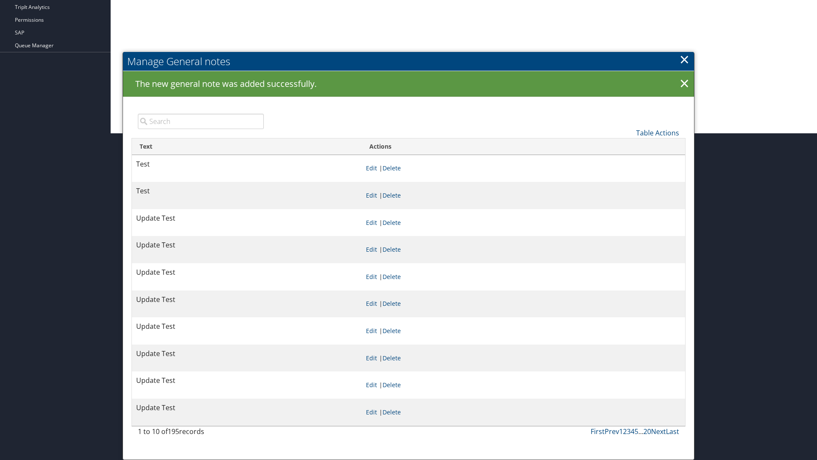 The height and width of the screenshot is (460, 817). Describe the element at coordinates (201, 433) in the screenshot. I see `div: 1 to 10 of records` at that location.